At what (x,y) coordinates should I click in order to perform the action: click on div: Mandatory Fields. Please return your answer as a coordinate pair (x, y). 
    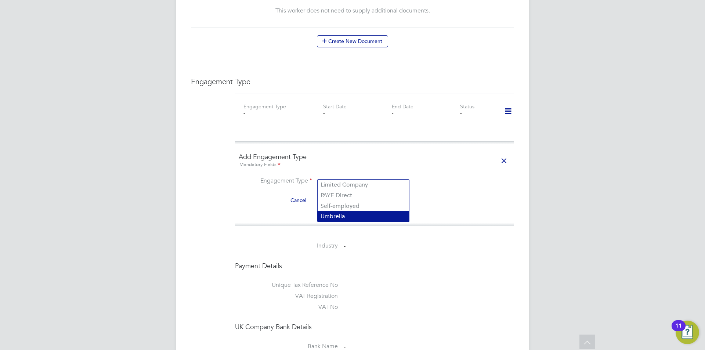
    Looking at the image, I should click on (375, 165).